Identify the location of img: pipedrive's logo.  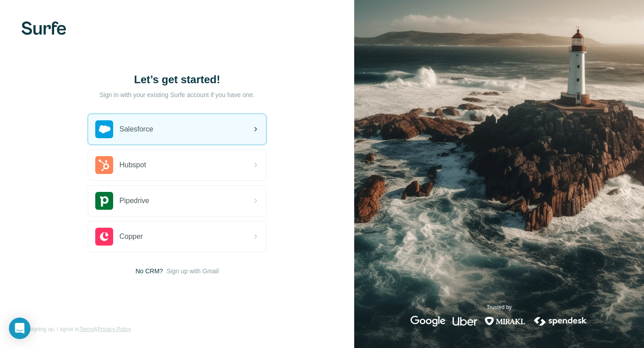
(104, 201).